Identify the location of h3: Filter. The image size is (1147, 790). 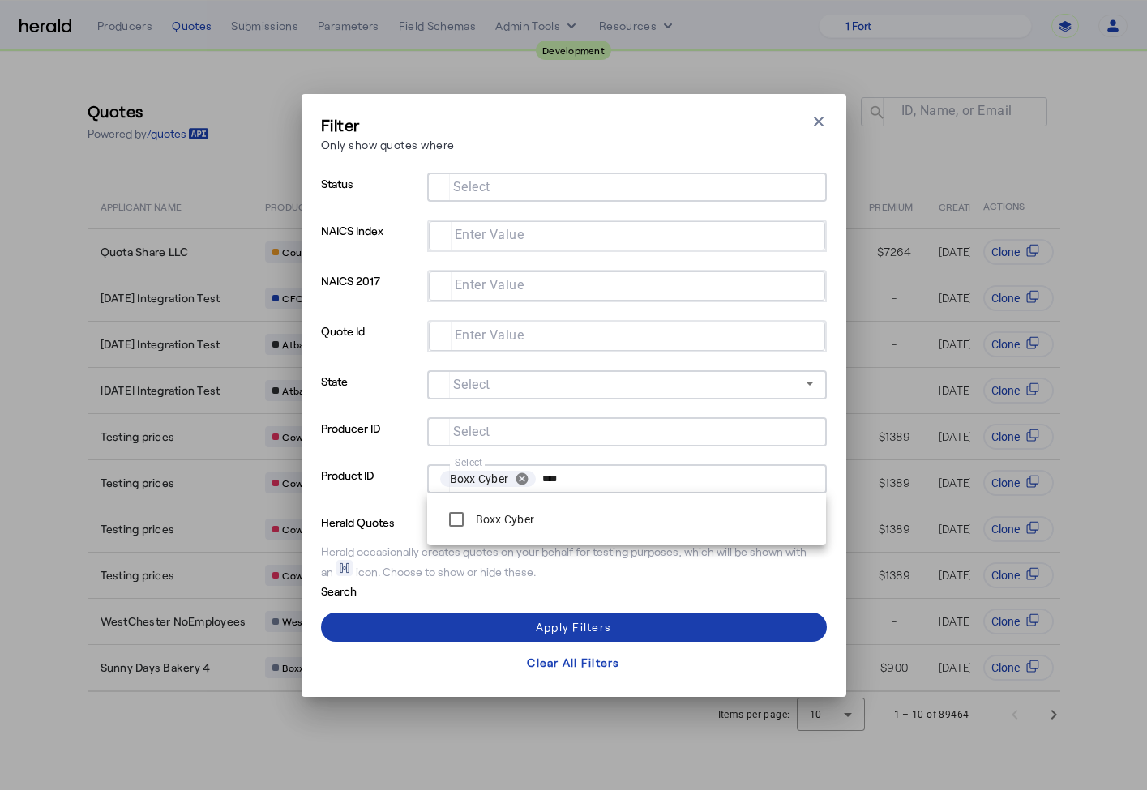
(387, 125).